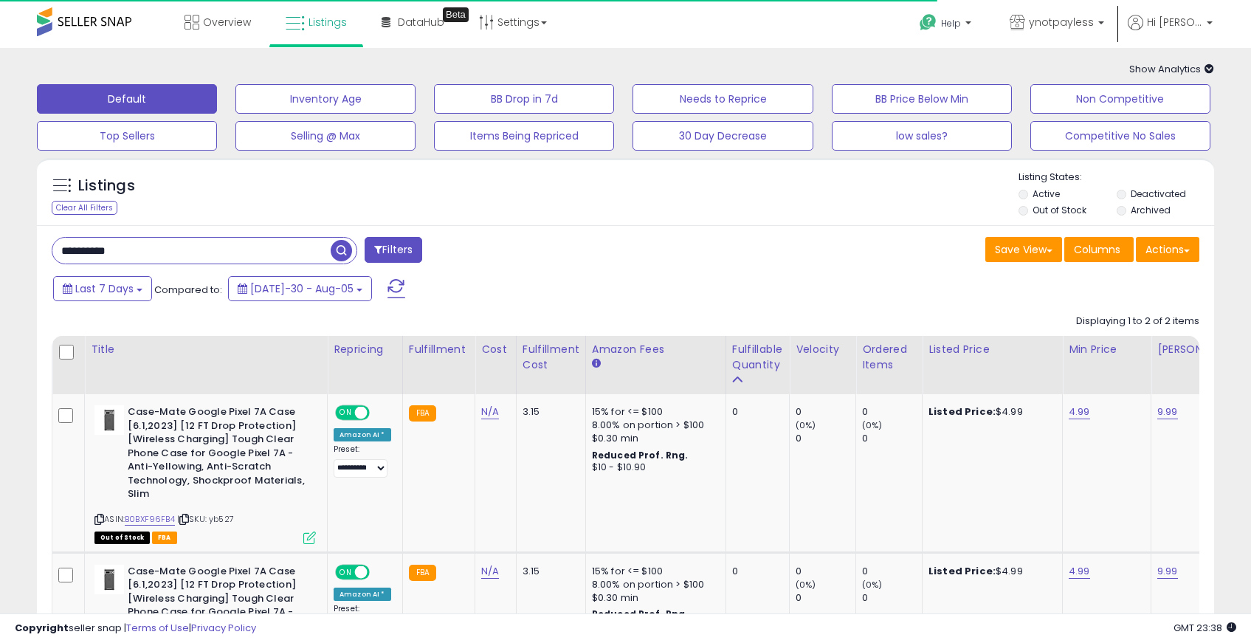 Image resolution: width=1251 pixels, height=643 pixels. What do you see at coordinates (655, 349) in the screenshot?
I see `div: Amazon Fees` at bounding box center [655, 349].